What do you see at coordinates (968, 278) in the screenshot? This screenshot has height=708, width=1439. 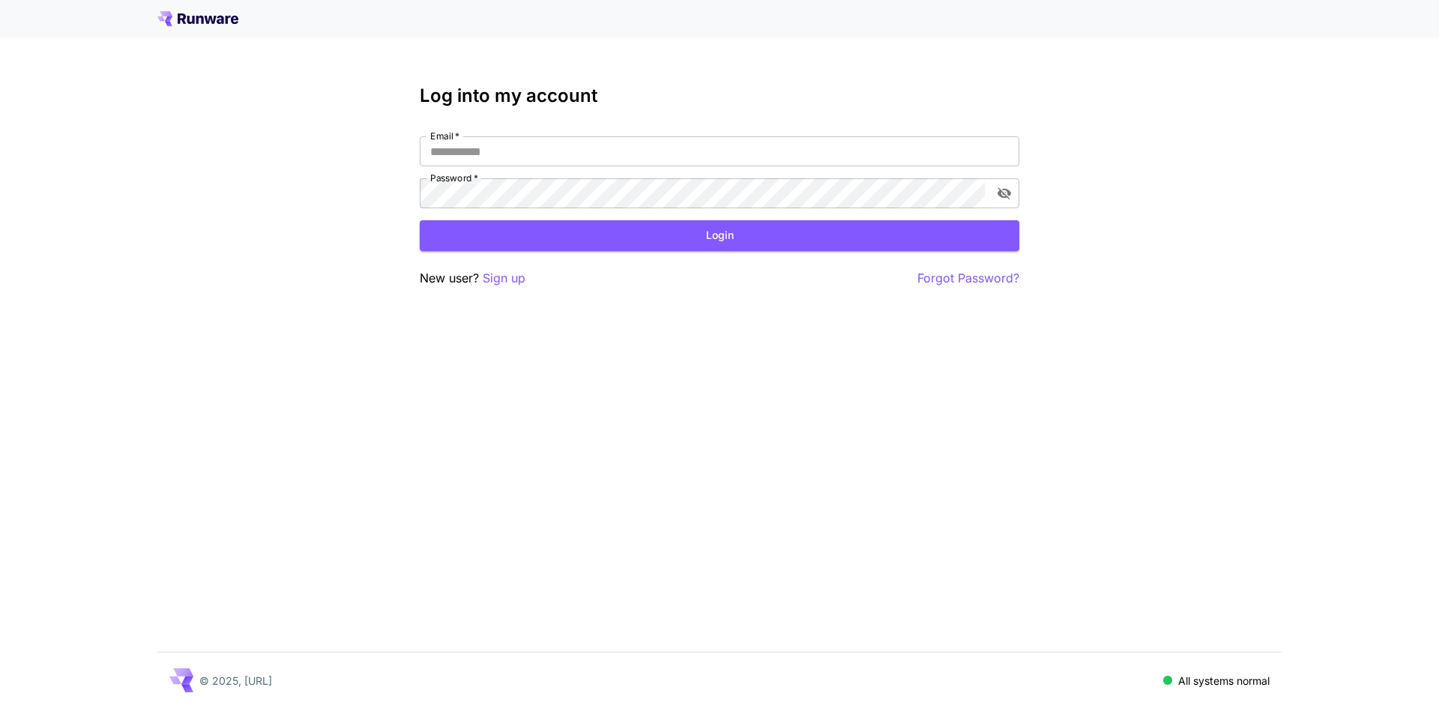 I see `p: Forgot Password?` at bounding box center [968, 278].